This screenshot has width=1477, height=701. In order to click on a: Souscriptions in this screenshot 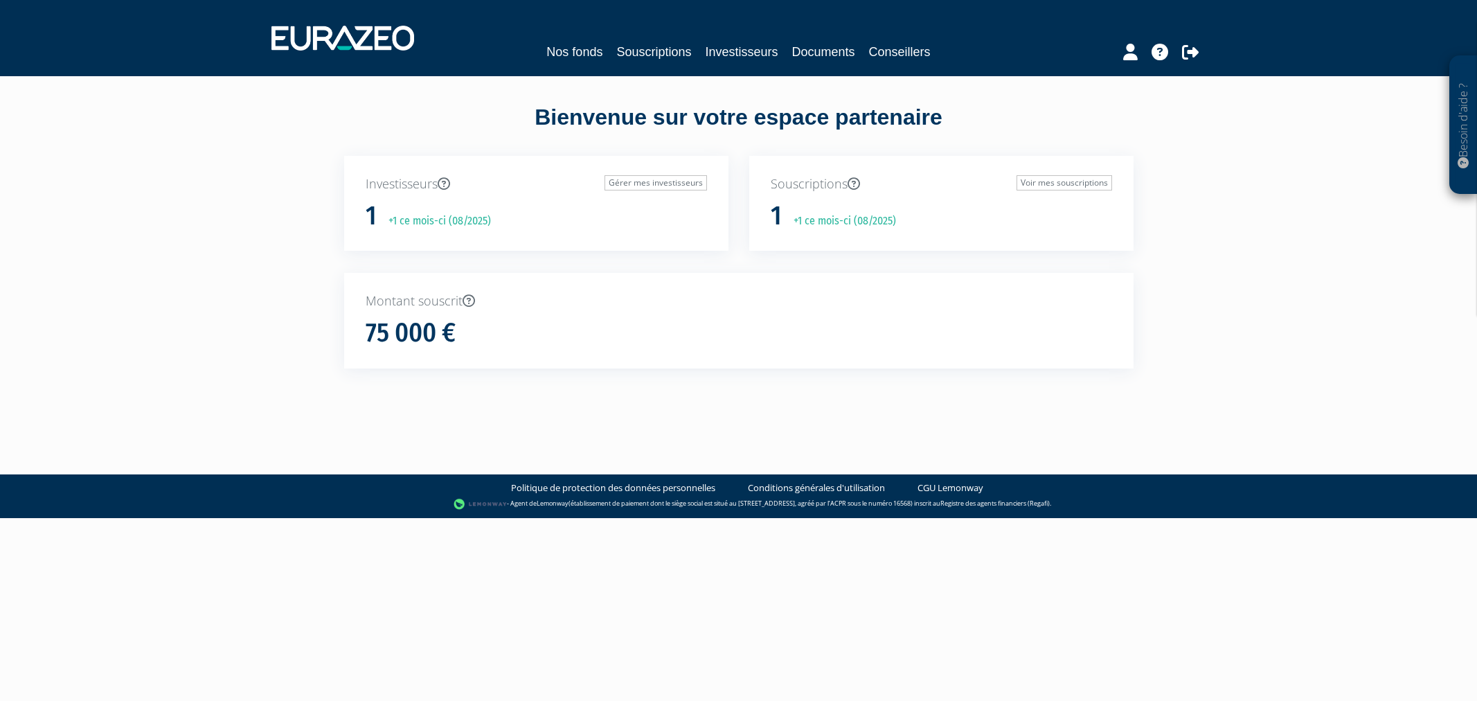, I will do `click(654, 52)`.